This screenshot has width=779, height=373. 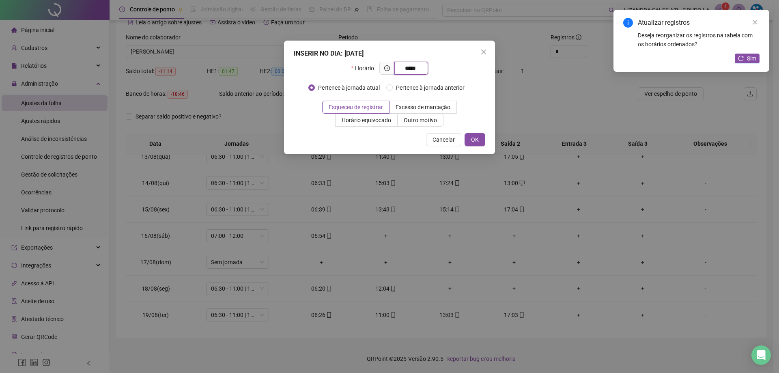 What do you see at coordinates (423, 107) in the screenshot?
I see `span: Excesso de marcação` at bounding box center [423, 107].